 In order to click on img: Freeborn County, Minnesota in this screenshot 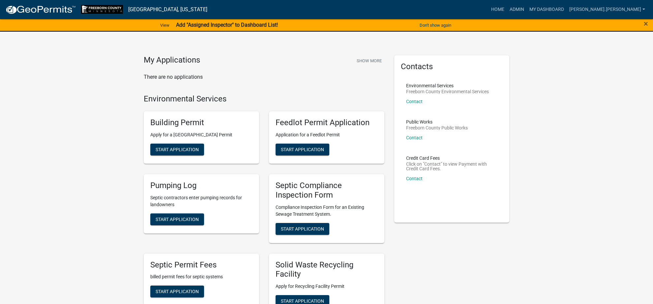, I will do `click(102, 9)`.